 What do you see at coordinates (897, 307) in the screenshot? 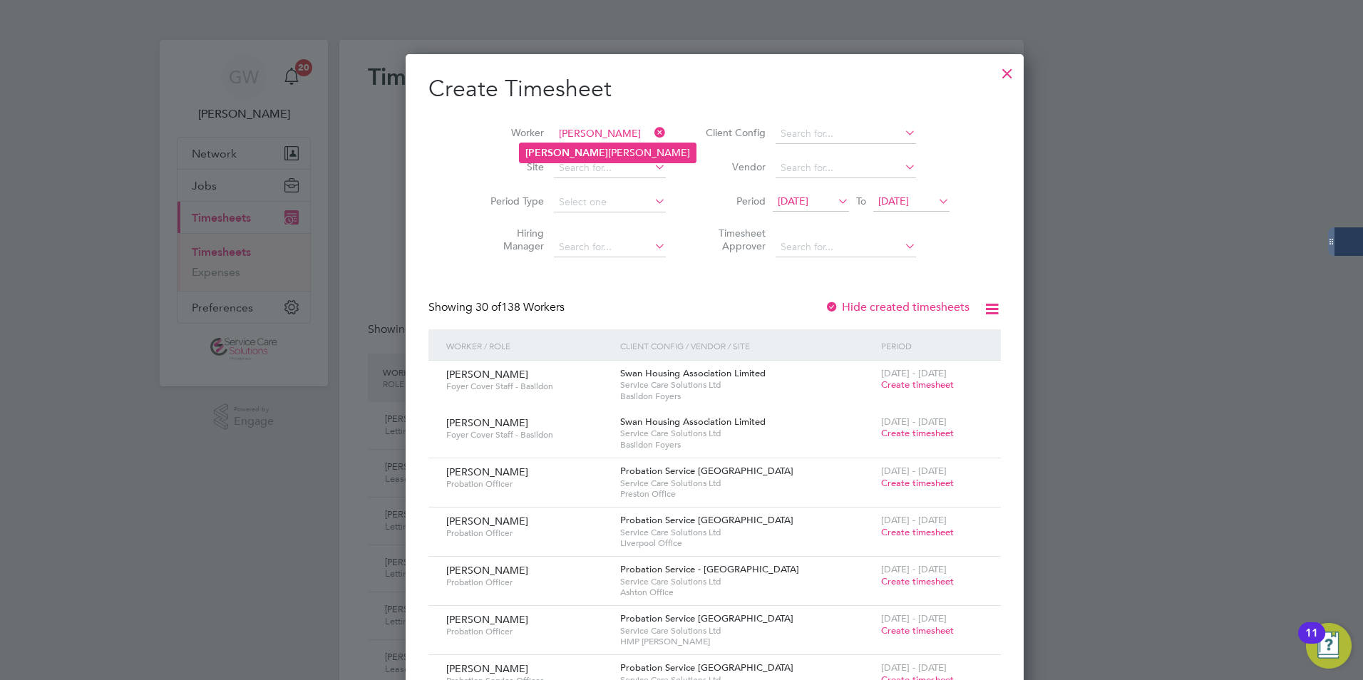
I see `label: Hide created timesheets` at bounding box center [897, 307].